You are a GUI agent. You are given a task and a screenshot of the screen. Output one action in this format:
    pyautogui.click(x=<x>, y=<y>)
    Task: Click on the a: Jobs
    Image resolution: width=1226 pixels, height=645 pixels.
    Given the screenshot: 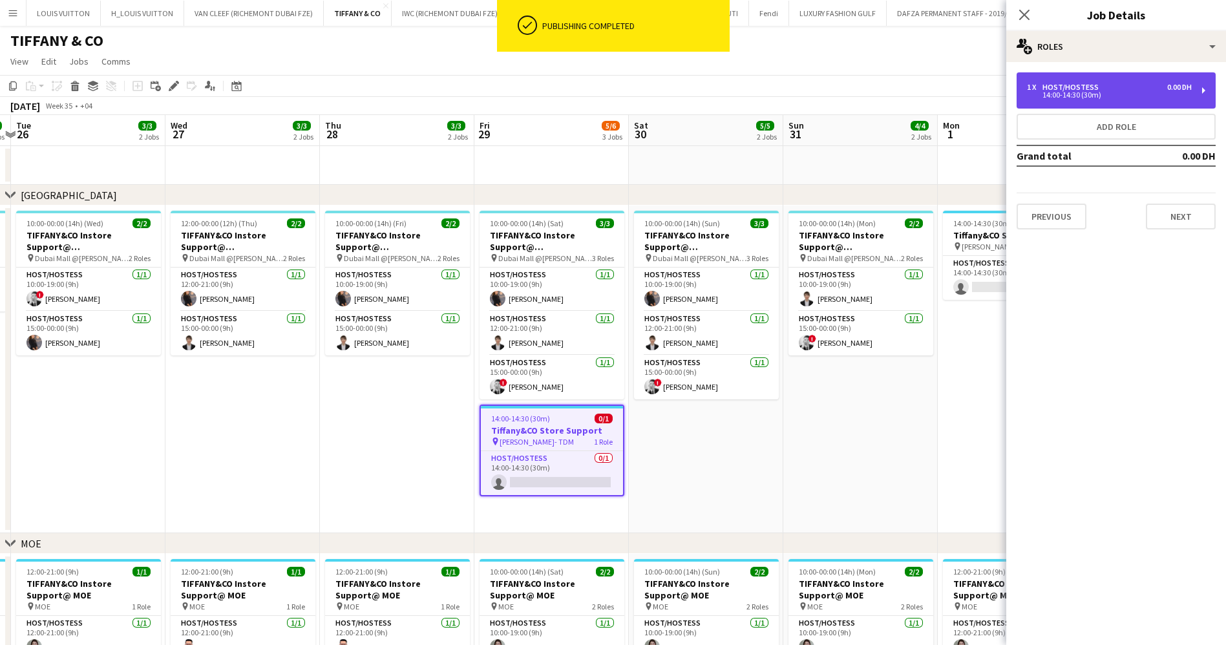 What is the action you would take?
    pyautogui.click(x=79, y=61)
    